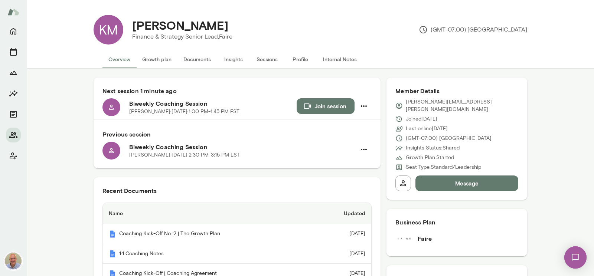 The height and width of the screenshot is (276, 594). Describe the element at coordinates (13, 73) in the screenshot. I see `button: Growth Plan` at that location.